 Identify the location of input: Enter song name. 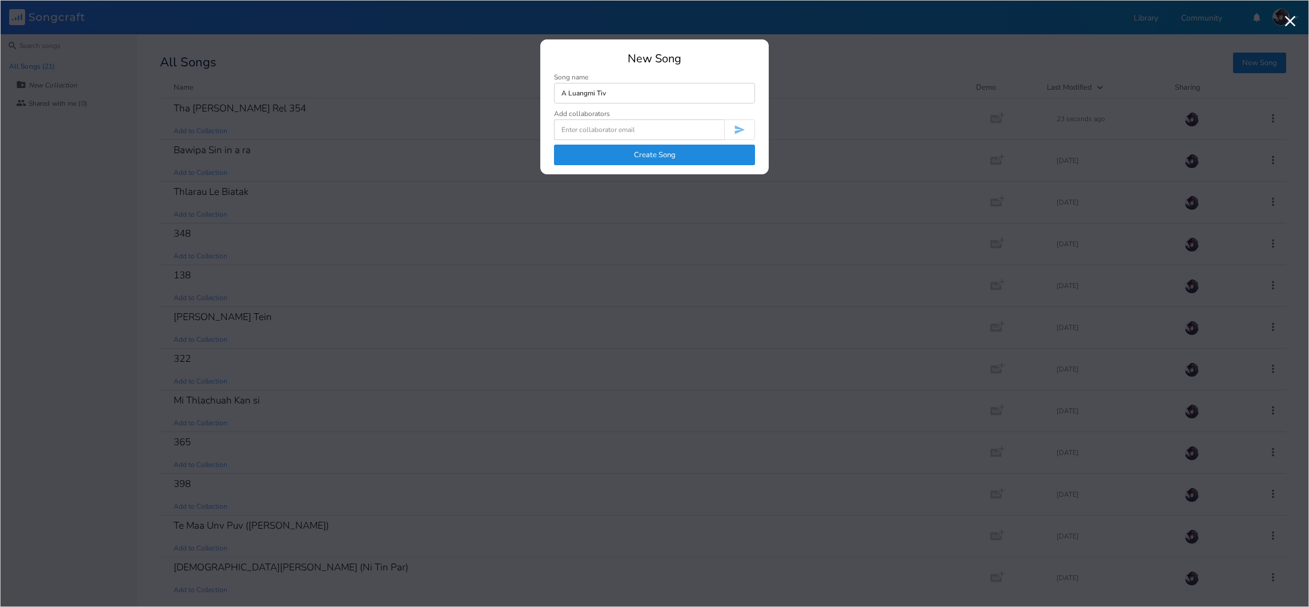
(655, 93).